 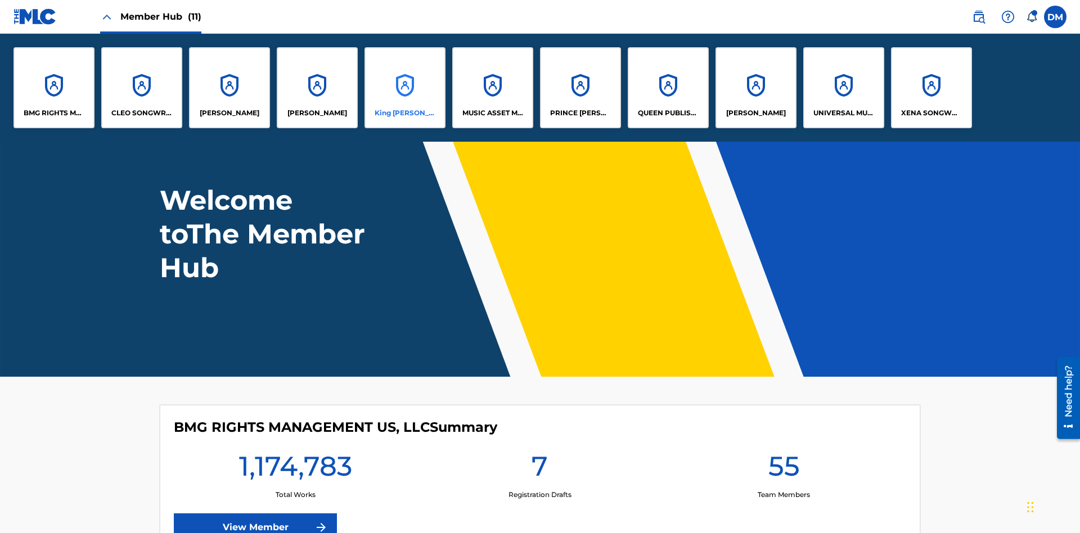 I want to click on h1: 7, so click(x=539, y=470).